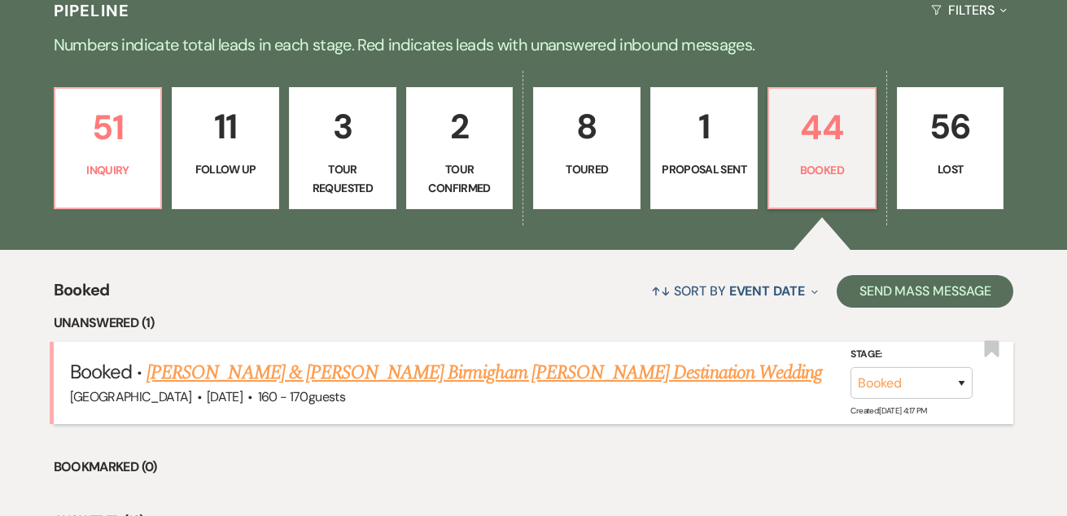  I want to click on li: Unanswered (1), so click(534, 323).